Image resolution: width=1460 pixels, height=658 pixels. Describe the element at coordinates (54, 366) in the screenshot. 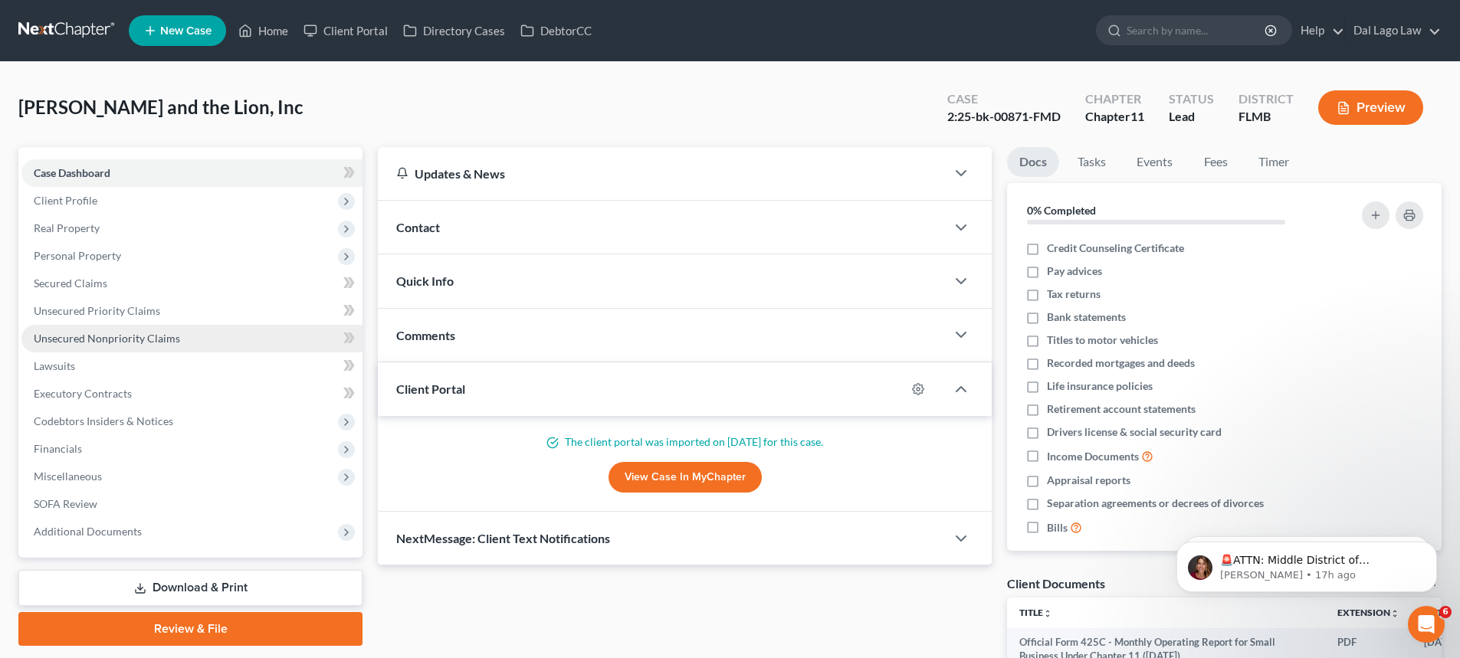

I see `span: Lawsuits` at that location.